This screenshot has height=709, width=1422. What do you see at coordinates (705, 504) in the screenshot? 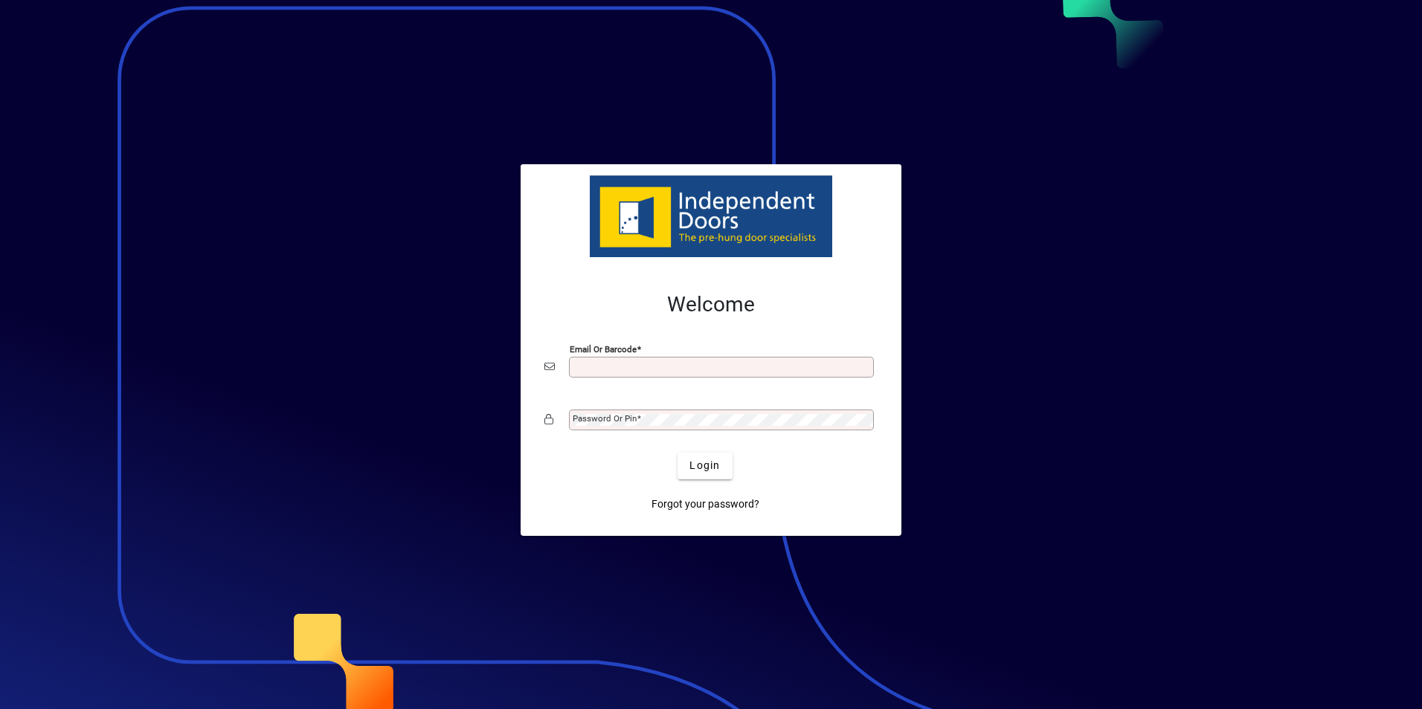
I see `span: Forgot your password?` at bounding box center [705, 504].